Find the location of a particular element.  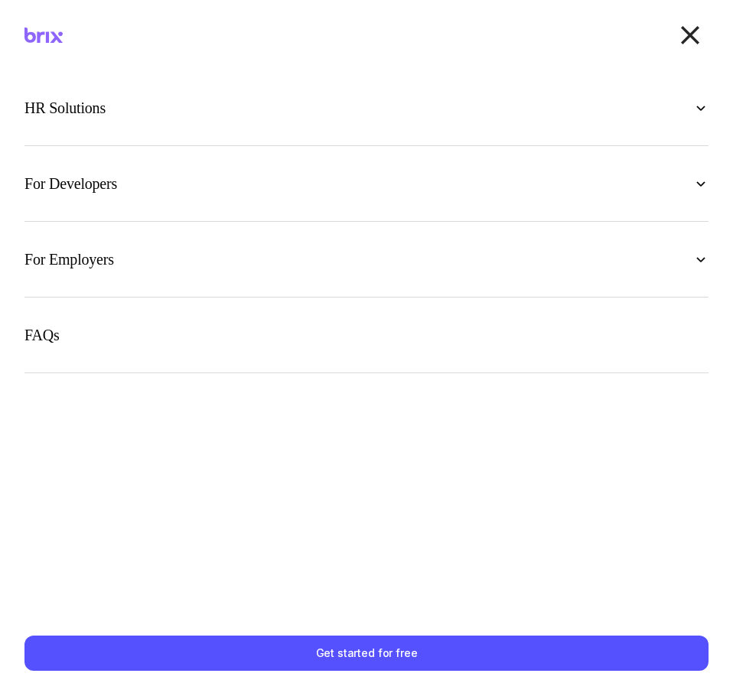

a: FAQs is located at coordinates (366, 335).